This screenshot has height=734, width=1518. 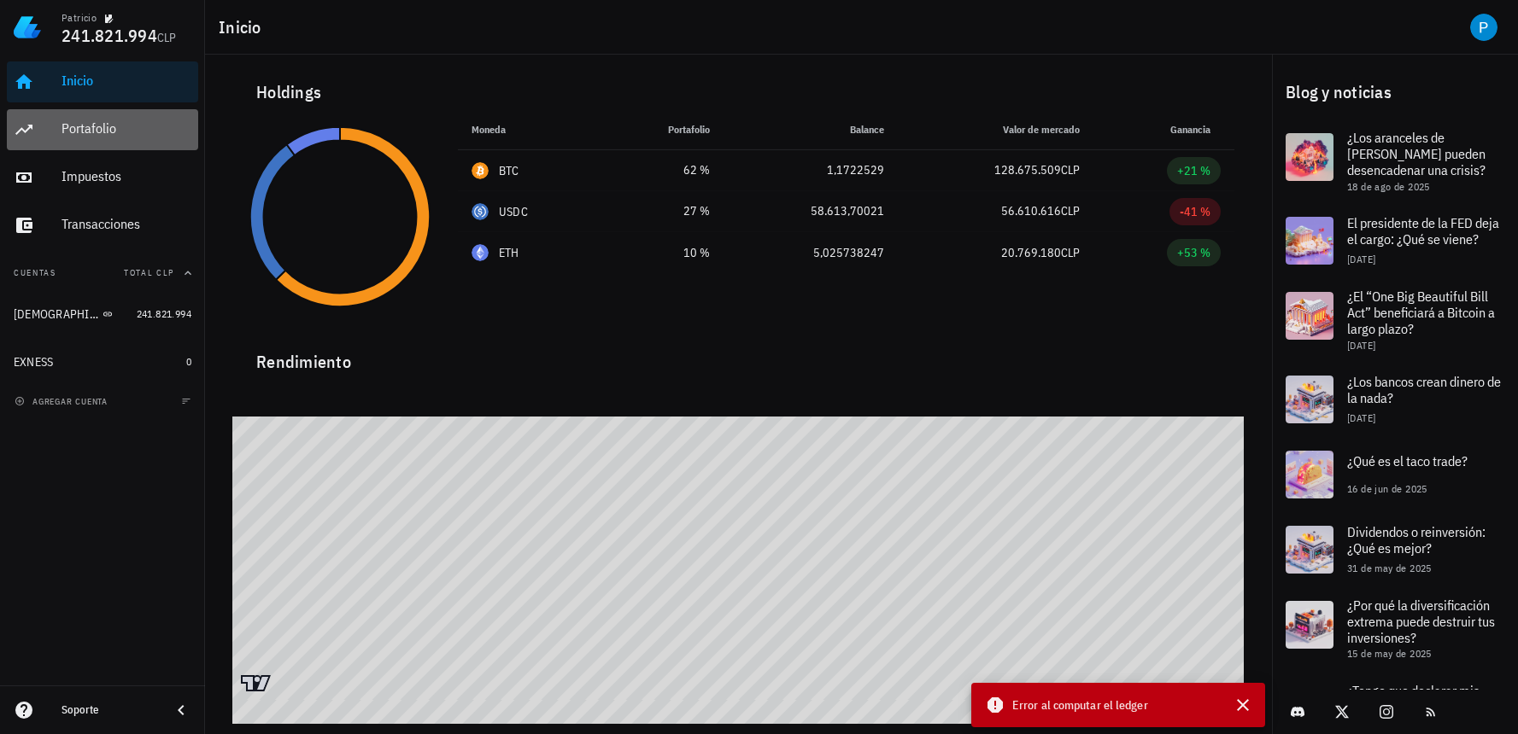 What do you see at coordinates (1420, 622) in the screenshot?
I see `span: ¿Por qué la diversificación extrema puede destruir tus inversiones?` at bounding box center [1420, 622].